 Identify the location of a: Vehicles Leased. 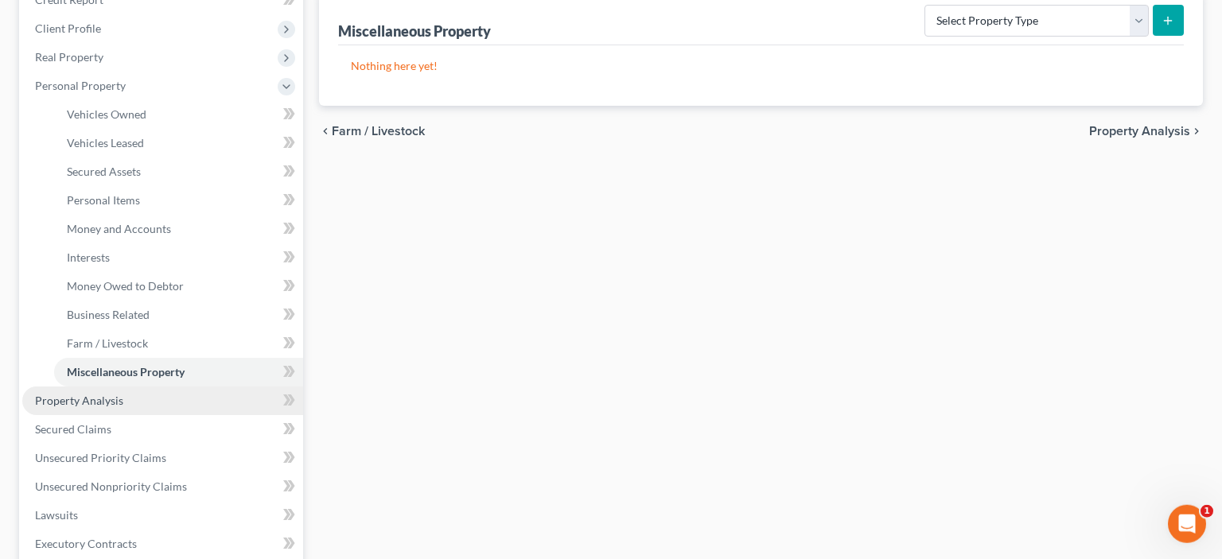
(178, 143).